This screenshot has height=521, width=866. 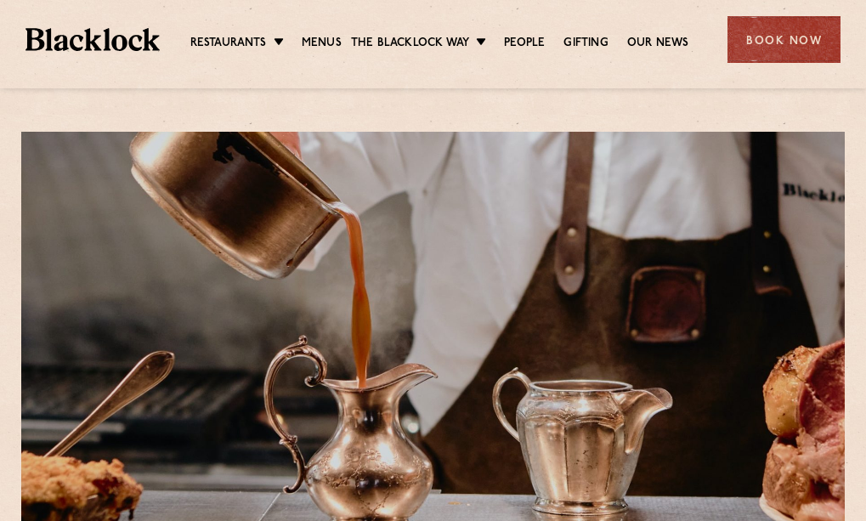 What do you see at coordinates (229, 44) in the screenshot?
I see `a: Restaurants` at bounding box center [229, 44].